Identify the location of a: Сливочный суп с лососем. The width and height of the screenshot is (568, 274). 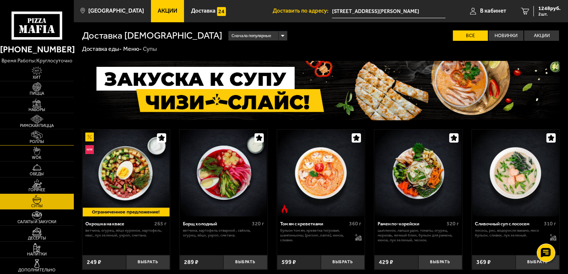
(515, 173).